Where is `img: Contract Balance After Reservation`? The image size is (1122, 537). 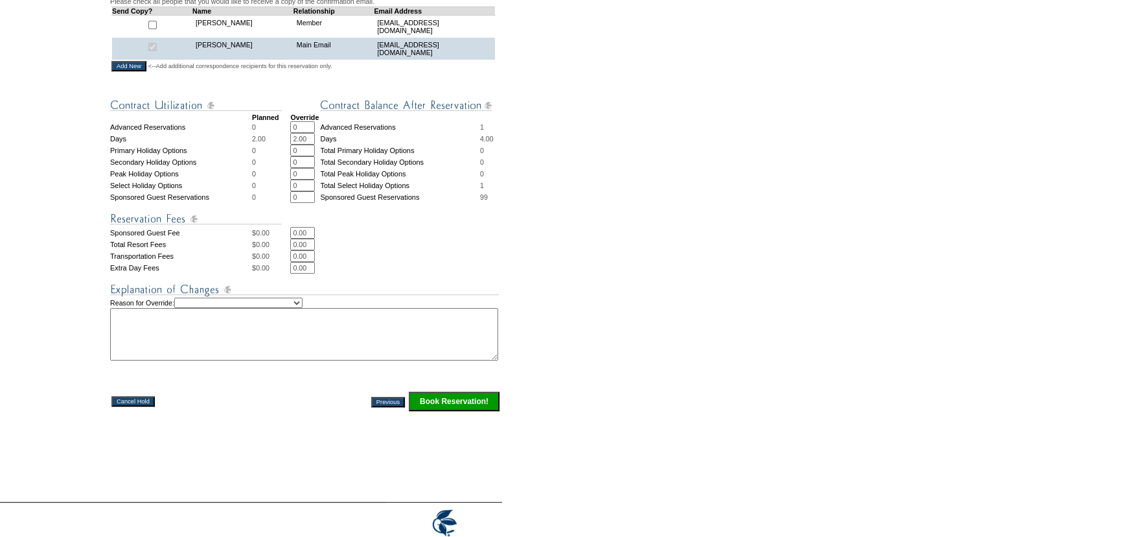
img: Contract Balance After Reservation is located at coordinates (406, 105).